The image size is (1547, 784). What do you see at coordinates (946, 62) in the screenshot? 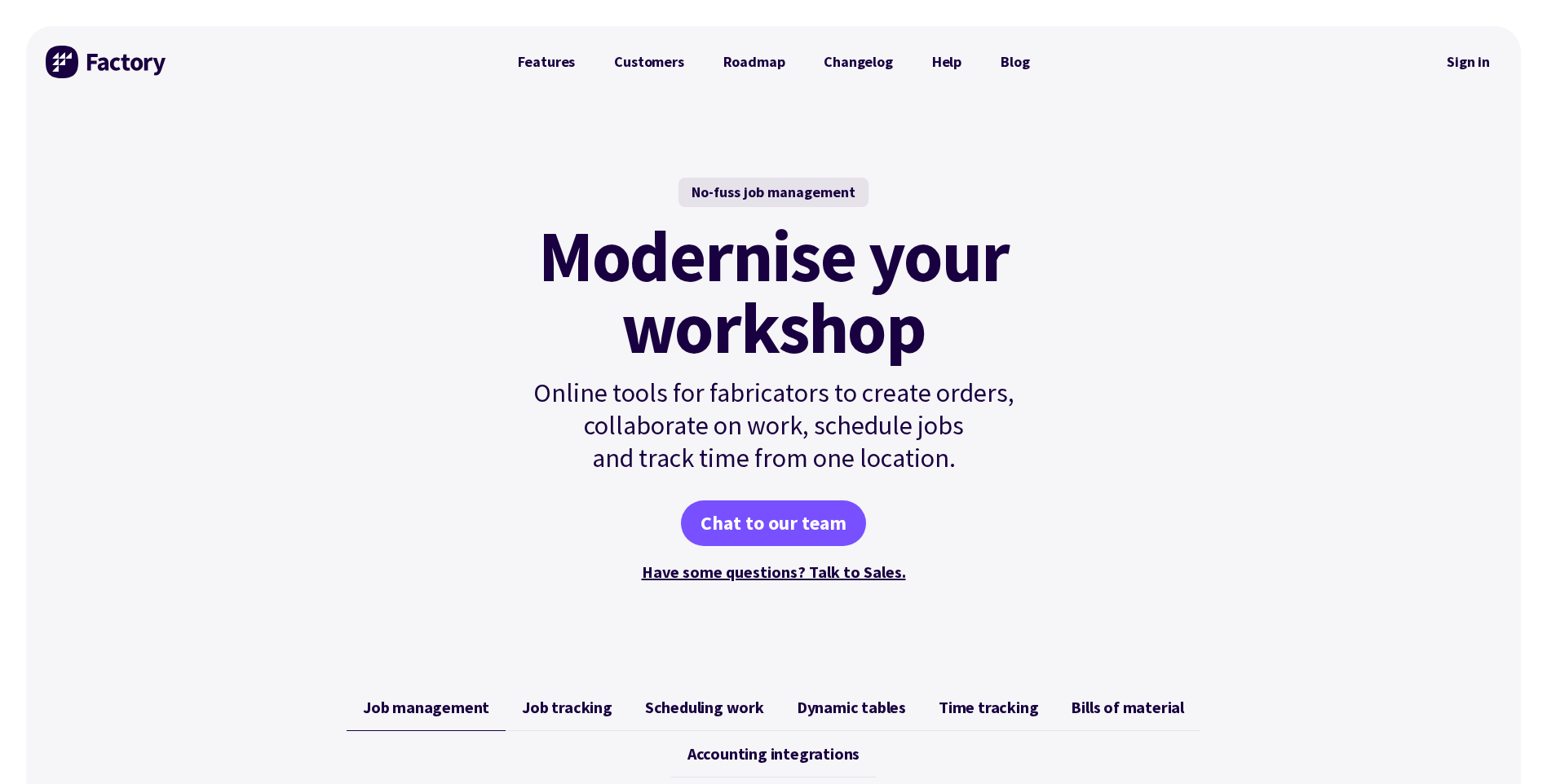
I see `a: Help` at bounding box center [946, 62].